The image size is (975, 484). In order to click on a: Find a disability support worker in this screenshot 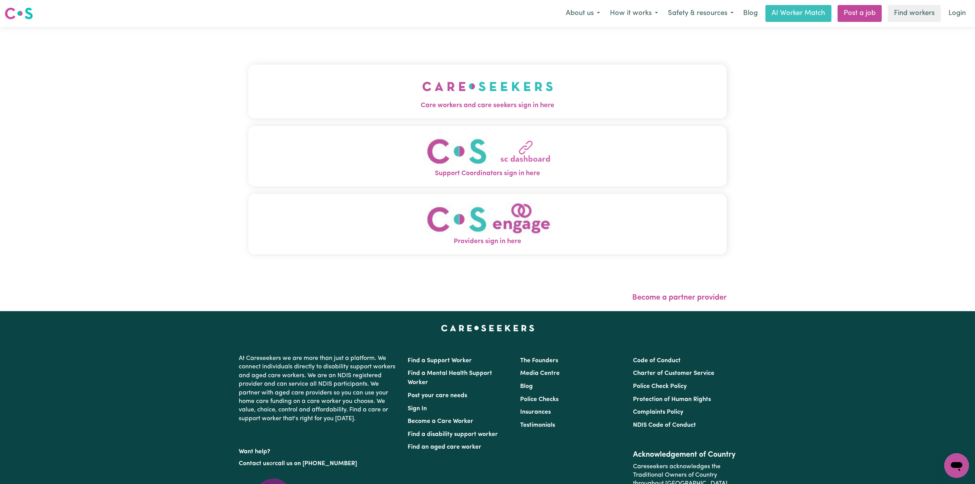, I will do `click(453, 434)`.